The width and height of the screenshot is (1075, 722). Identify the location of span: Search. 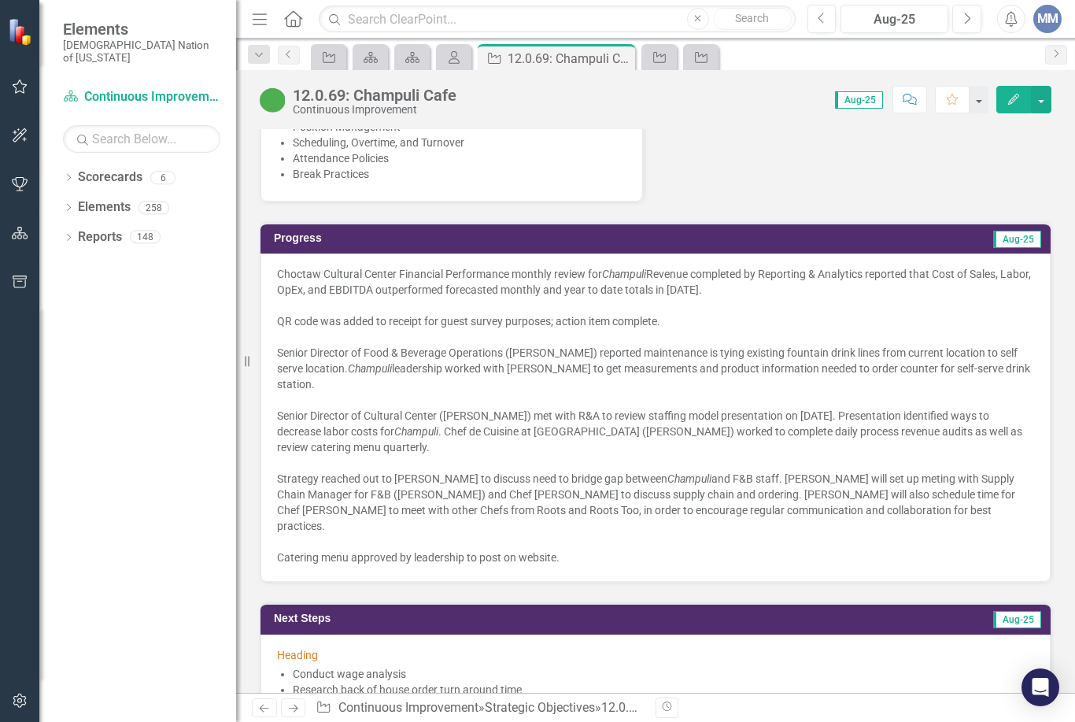
(751, 18).